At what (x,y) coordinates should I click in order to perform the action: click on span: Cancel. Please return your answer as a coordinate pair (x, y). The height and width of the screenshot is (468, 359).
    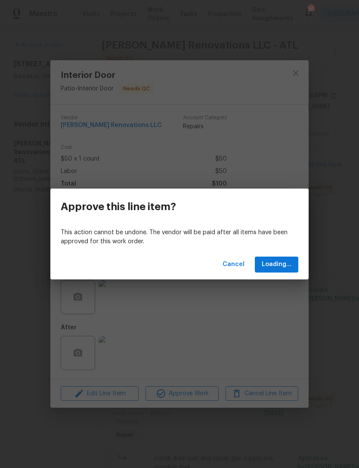
    Looking at the image, I should click on (233, 264).